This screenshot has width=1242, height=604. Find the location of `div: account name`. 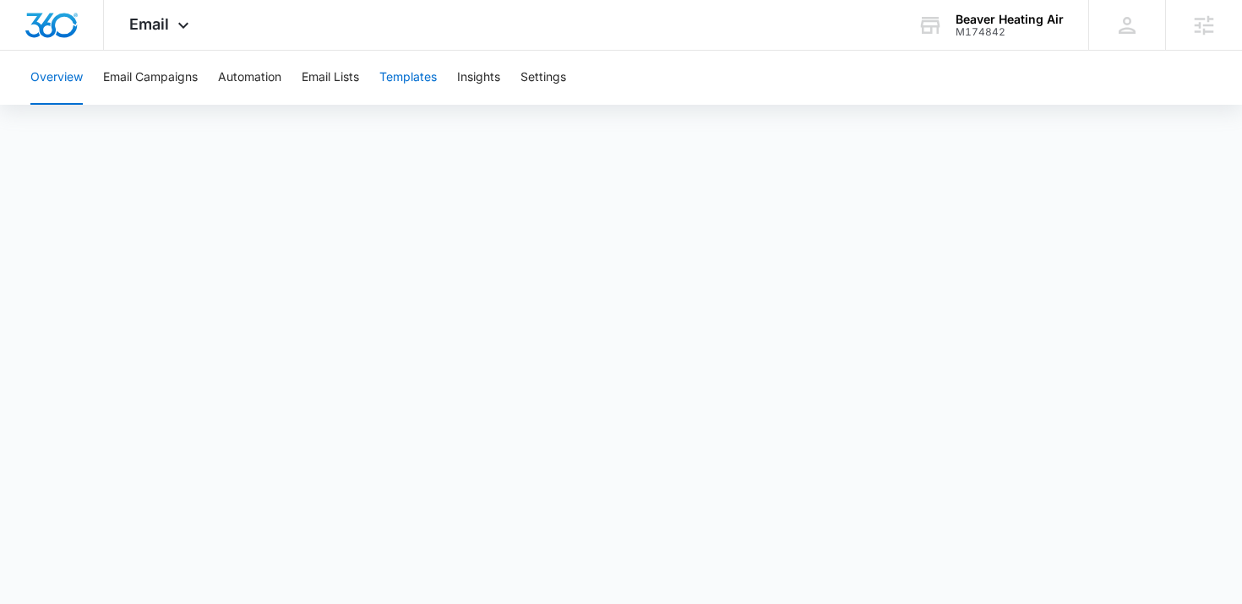

div: account name is located at coordinates (1009, 19).